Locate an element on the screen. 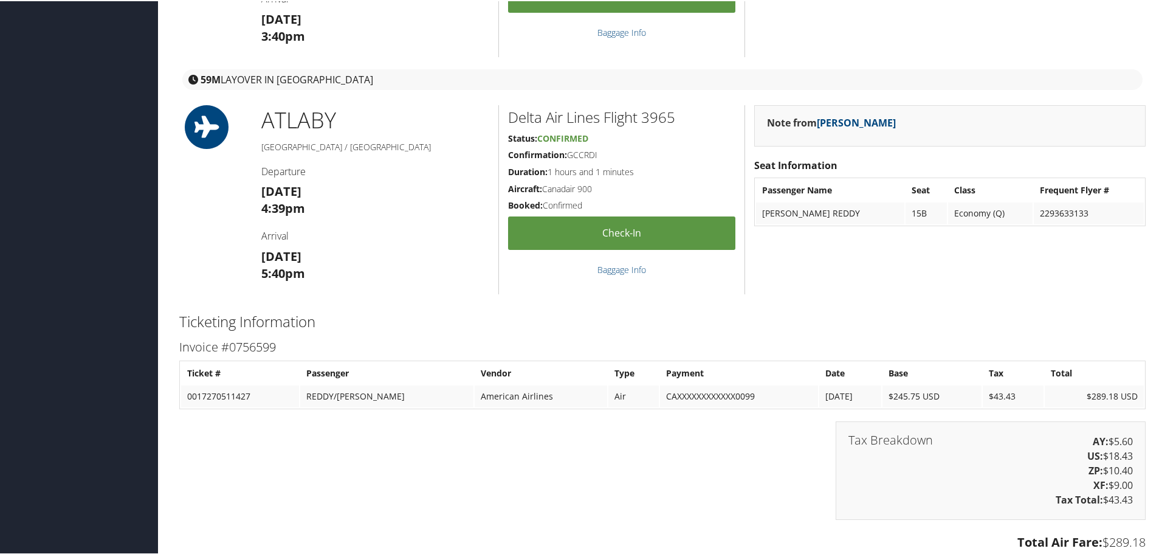 The height and width of the screenshot is (554, 1162). th: Ticket # is located at coordinates (240, 372).